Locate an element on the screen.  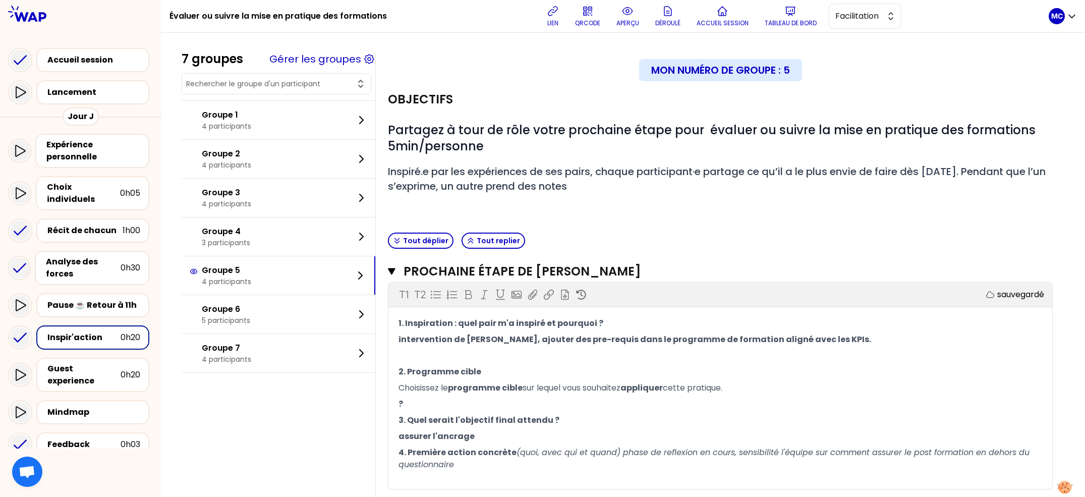
div: Accueil session is located at coordinates (96, 60).